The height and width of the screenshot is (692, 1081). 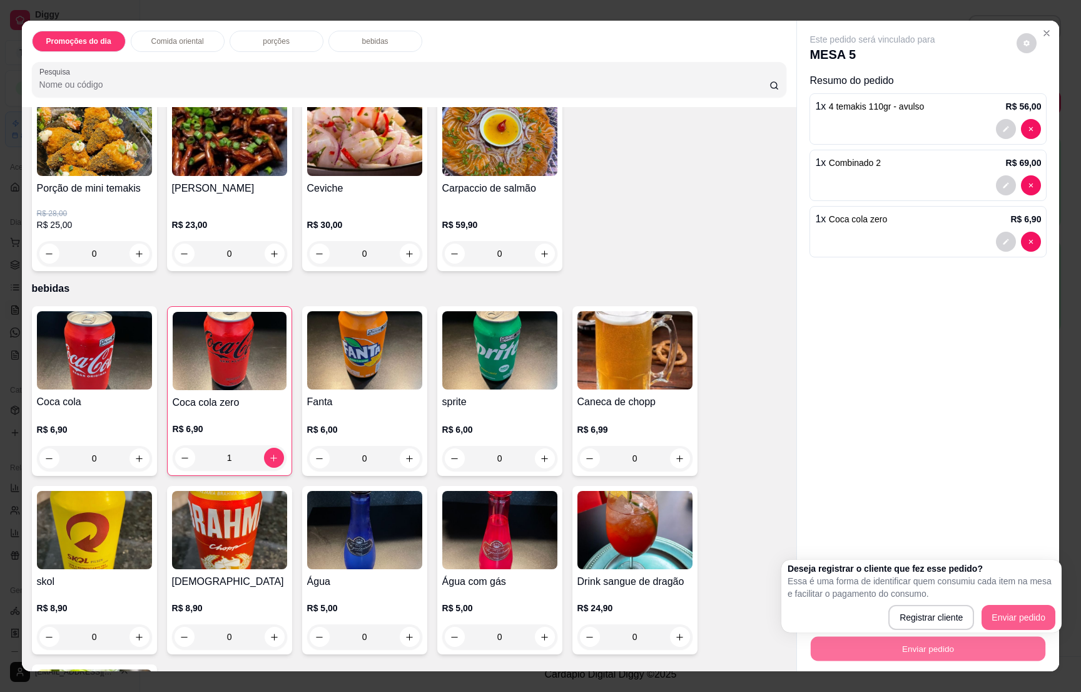 I want to click on p: R$ 30,00, so click(x=365, y=225).